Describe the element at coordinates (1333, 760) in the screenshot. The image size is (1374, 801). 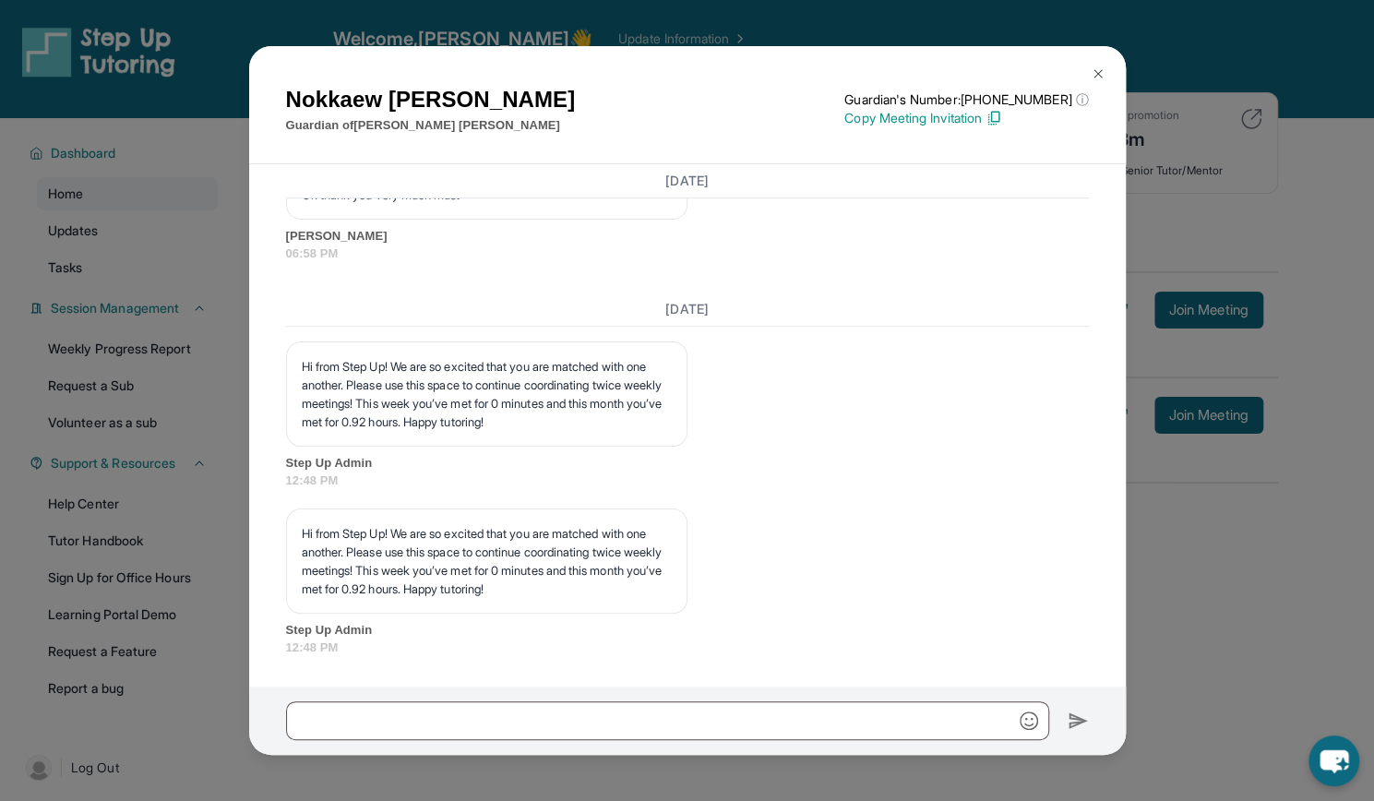
I see `button: chat-button` at that location.